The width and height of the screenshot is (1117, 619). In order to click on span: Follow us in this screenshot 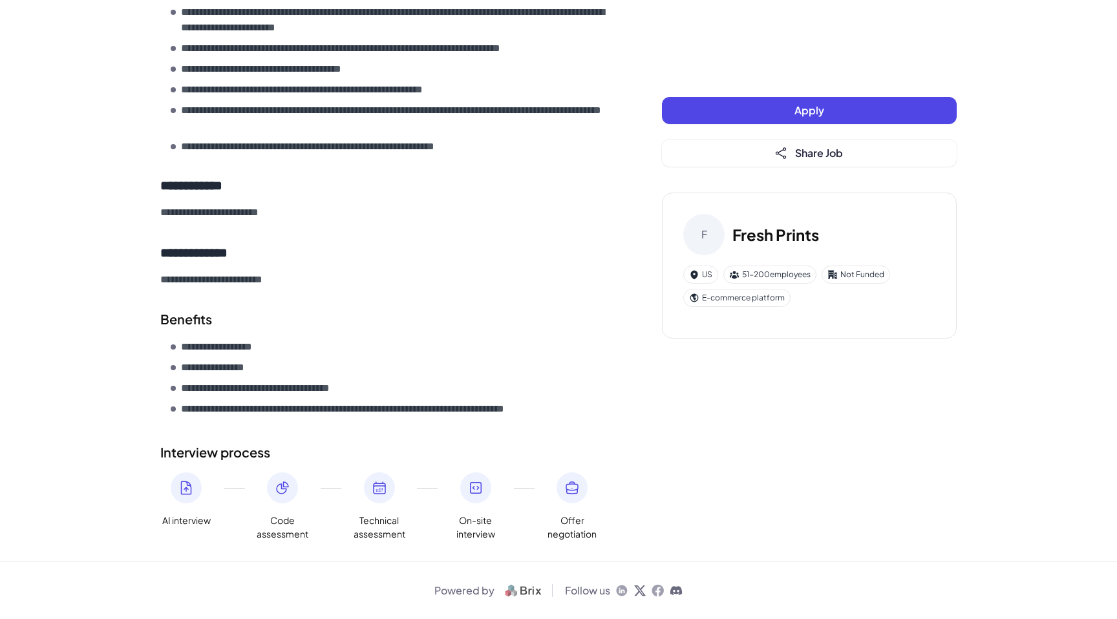, I will do `click(588, 591)`.